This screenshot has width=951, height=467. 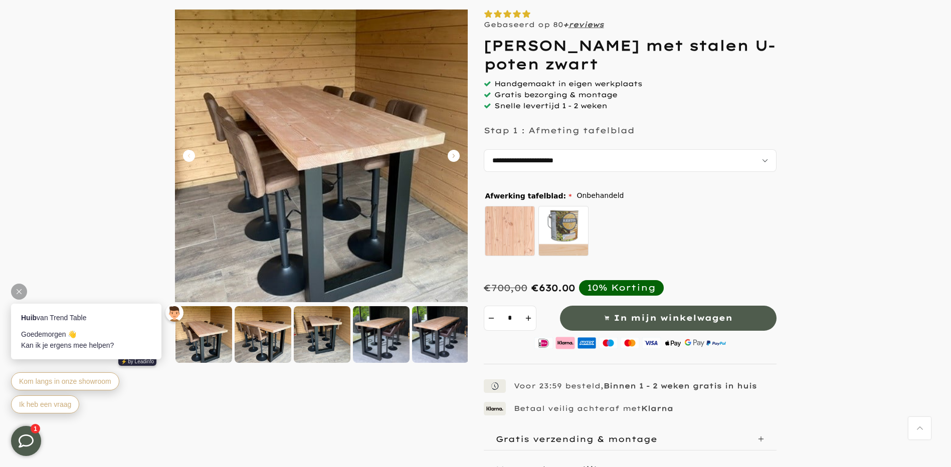 What do you see at coordinates (528, 196) in the screenshot?
I see `span: Afwerking tafelblad:` at bounding box center [528, 196].